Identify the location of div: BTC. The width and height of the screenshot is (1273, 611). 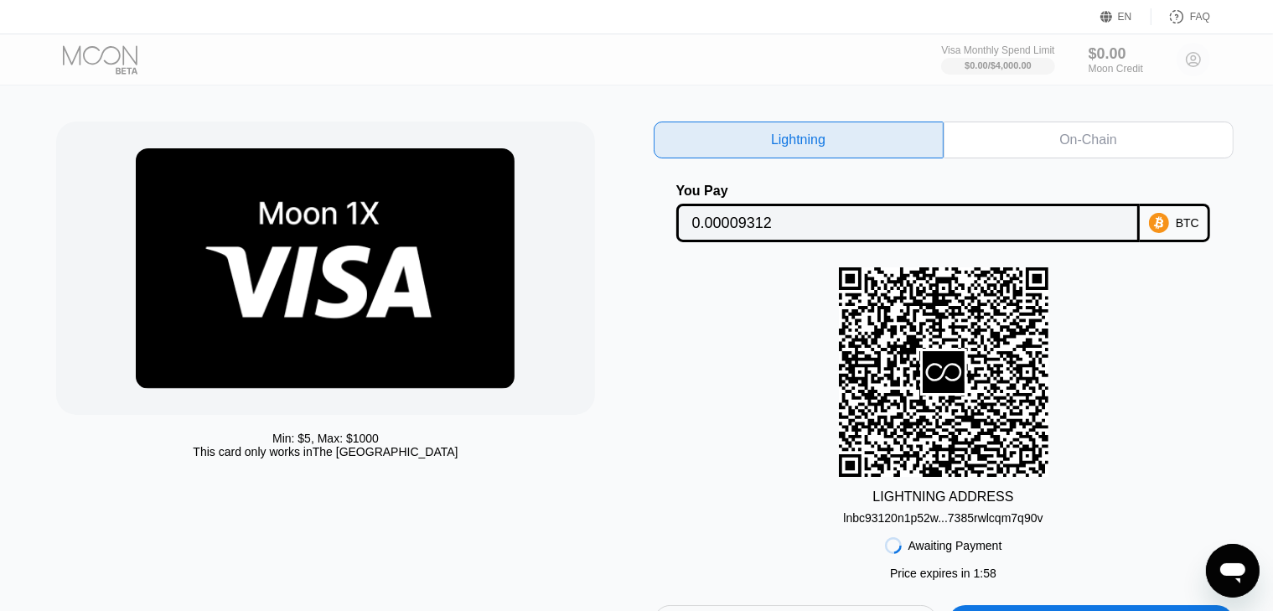
(1188, 223).